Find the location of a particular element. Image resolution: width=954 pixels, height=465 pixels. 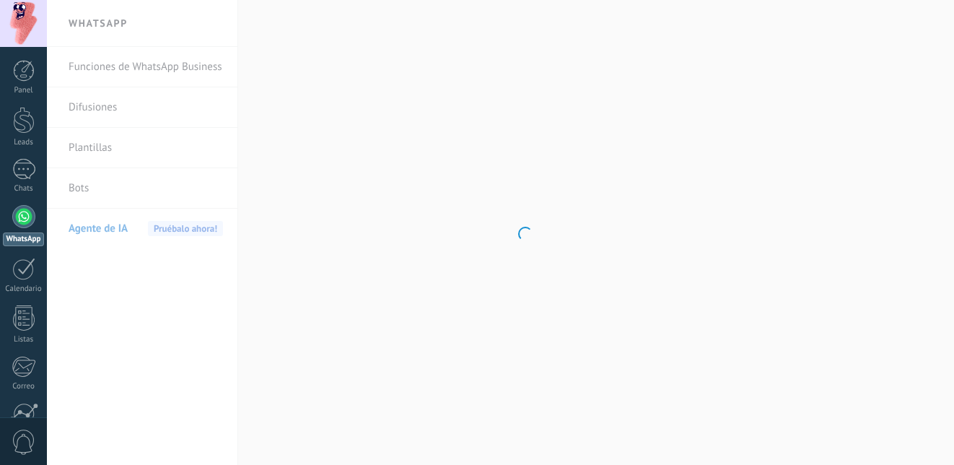

div: Panel is located at coordinates (24, 90).